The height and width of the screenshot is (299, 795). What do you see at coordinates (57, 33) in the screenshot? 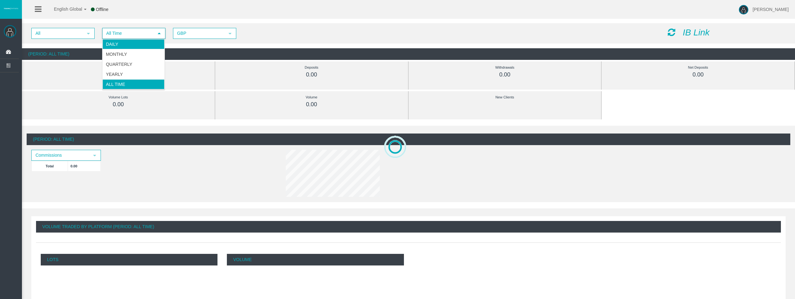
I see `span: All` at bounding box center [57, 33].